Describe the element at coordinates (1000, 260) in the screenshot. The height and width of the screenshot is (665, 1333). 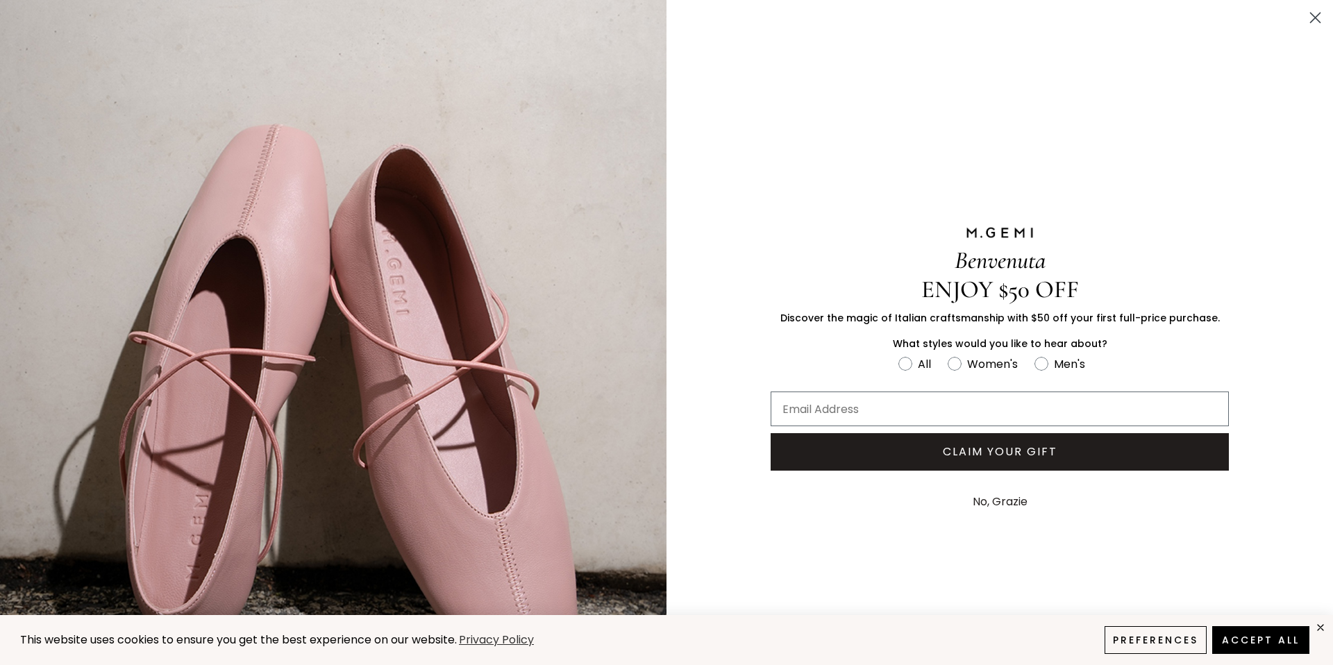
I see `span: Benvenuta` at that location.